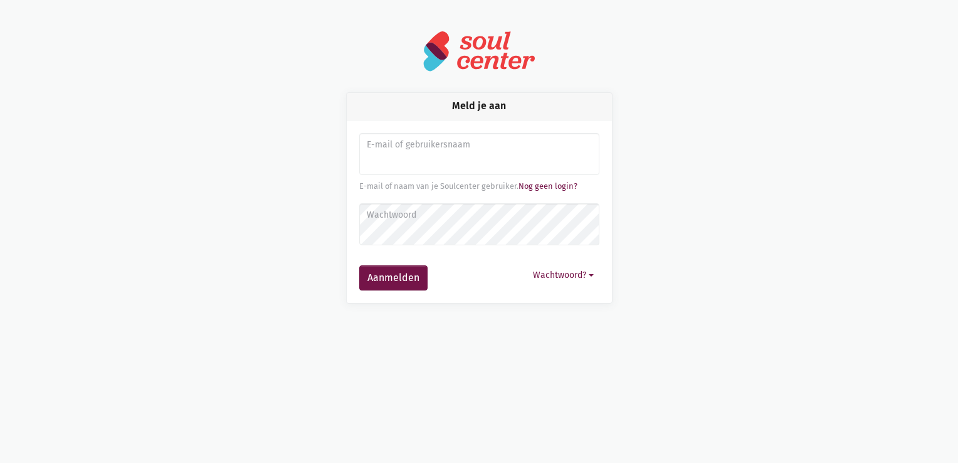 The image size is (958, 463). I want to click on div: E-mail of naam van je Soulcenter gebruiker., so click(479, 186).